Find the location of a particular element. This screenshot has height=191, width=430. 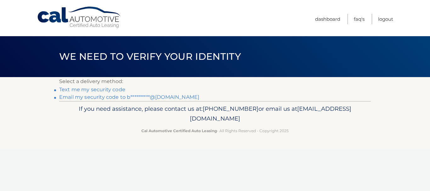

a: FAQ's is located at coordinates (359, 19).